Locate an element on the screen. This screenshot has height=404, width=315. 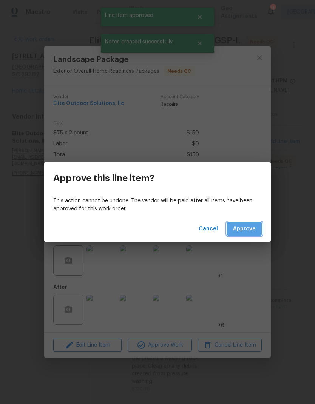
h3: Approve this line item? is located at coordinates (104, 178).